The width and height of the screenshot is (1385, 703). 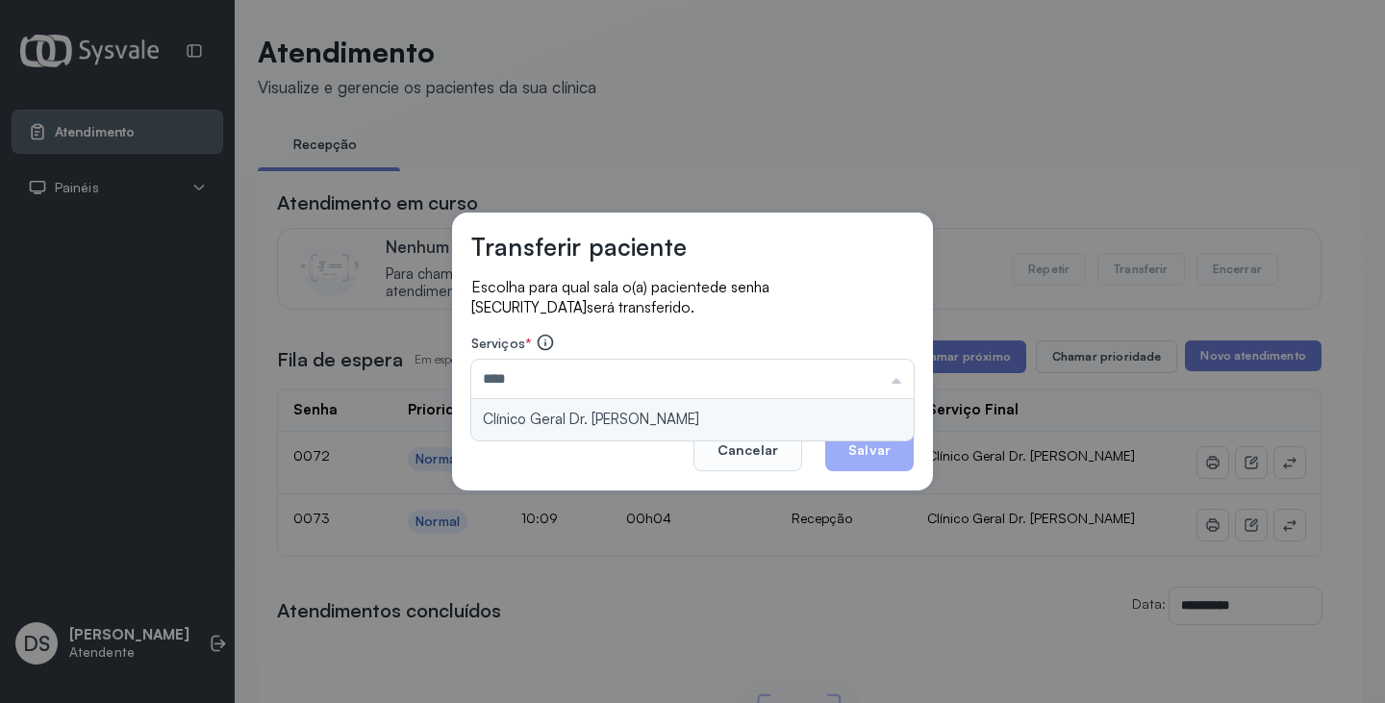 I want to click on p: Escolha para qual sala o(a) paciente será transferido., so click(x=692, y=297).